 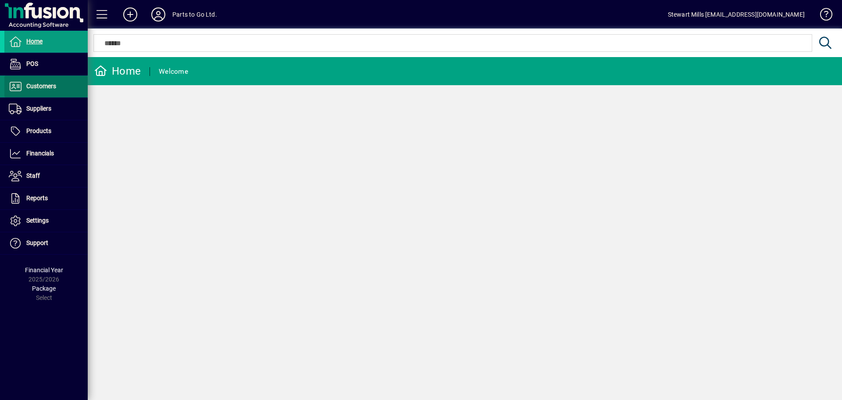 What do you see at coordinates (37, 220) in the screenshot?
I see `span: Settings` at bounding box center [37, 220].